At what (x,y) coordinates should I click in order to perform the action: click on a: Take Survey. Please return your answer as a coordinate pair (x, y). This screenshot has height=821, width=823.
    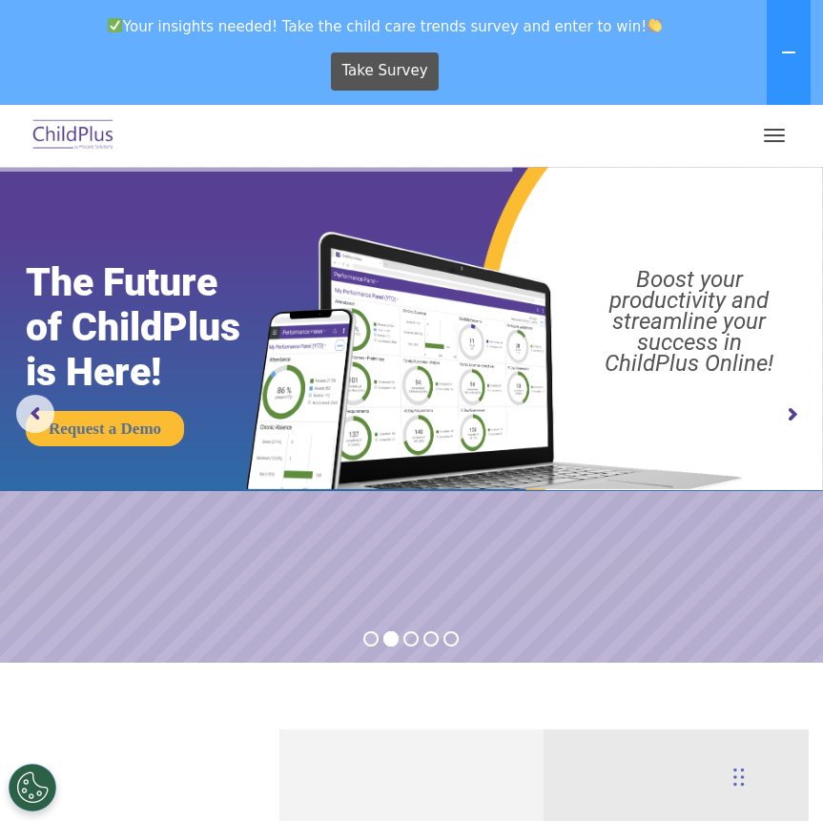
    Looking at the image, I should click on (384, 71).